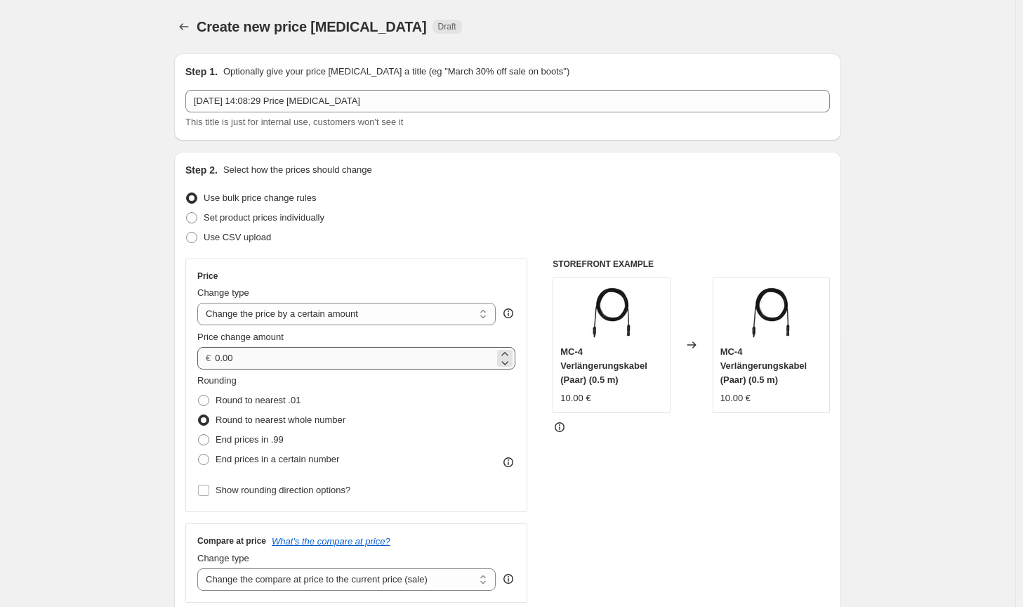 The height and width of the screenshot is (607, 1023). Describe the element at coordinates (508, 101) in the screenshot. I see `input: 30% off holiday sale` at that location.